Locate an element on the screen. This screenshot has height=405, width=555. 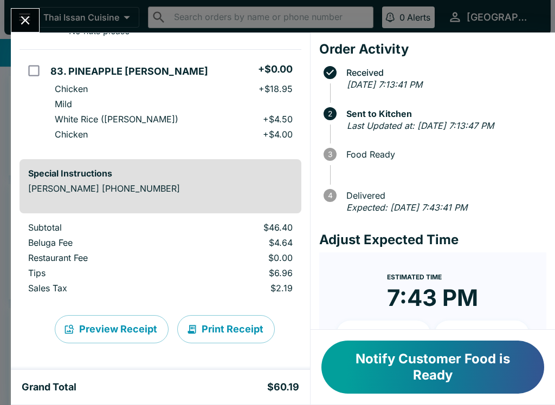
h5: $60.19 is located at coordinates (283, 387).